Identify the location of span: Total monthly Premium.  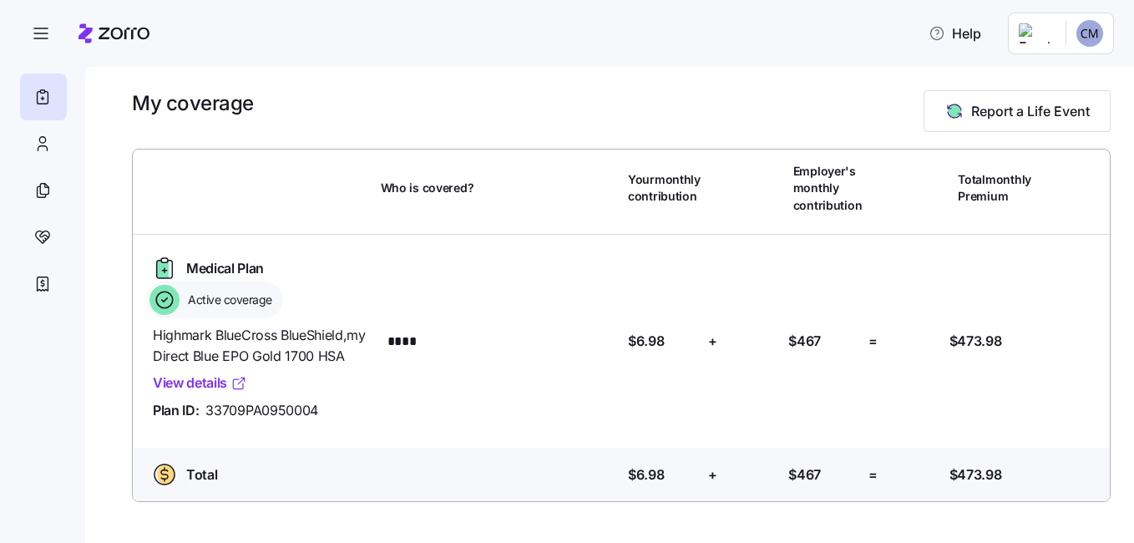
(995, 188).